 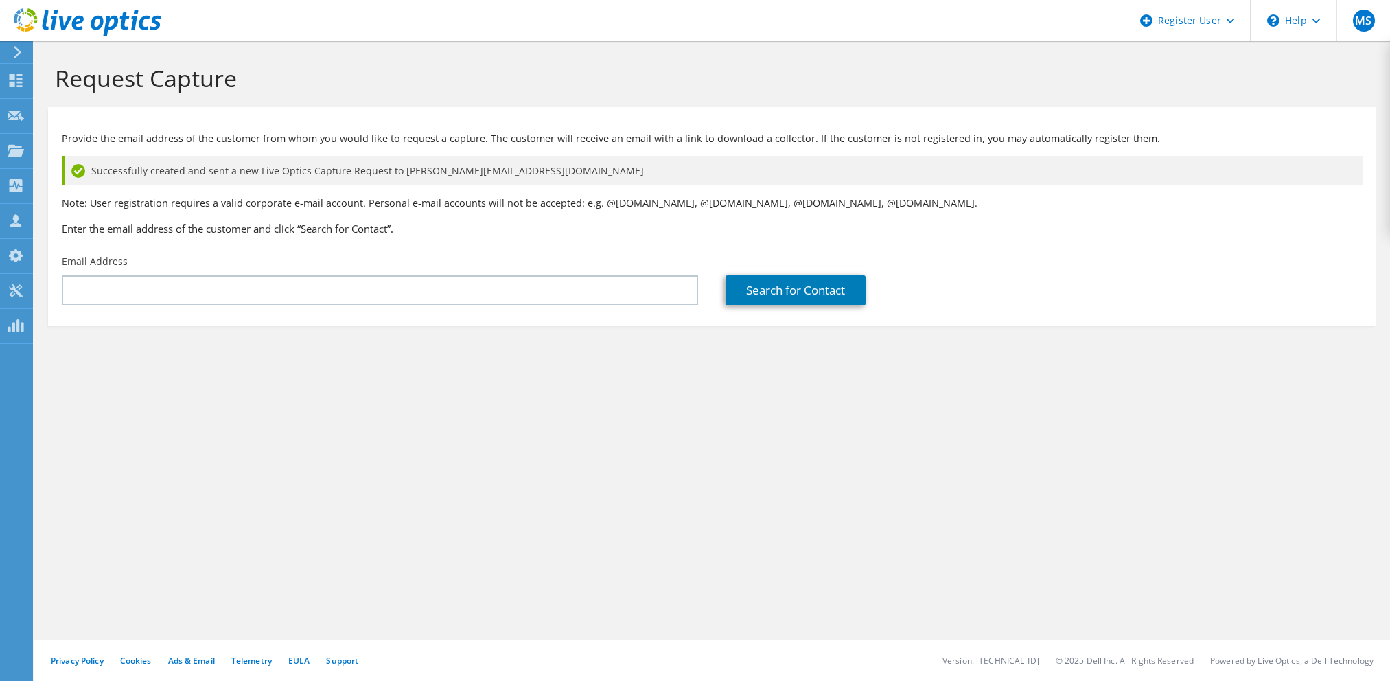 What do you see at coordinates (299, 661) in the screenshot?
I see `a: EULA` at bounding box center [299, 661].